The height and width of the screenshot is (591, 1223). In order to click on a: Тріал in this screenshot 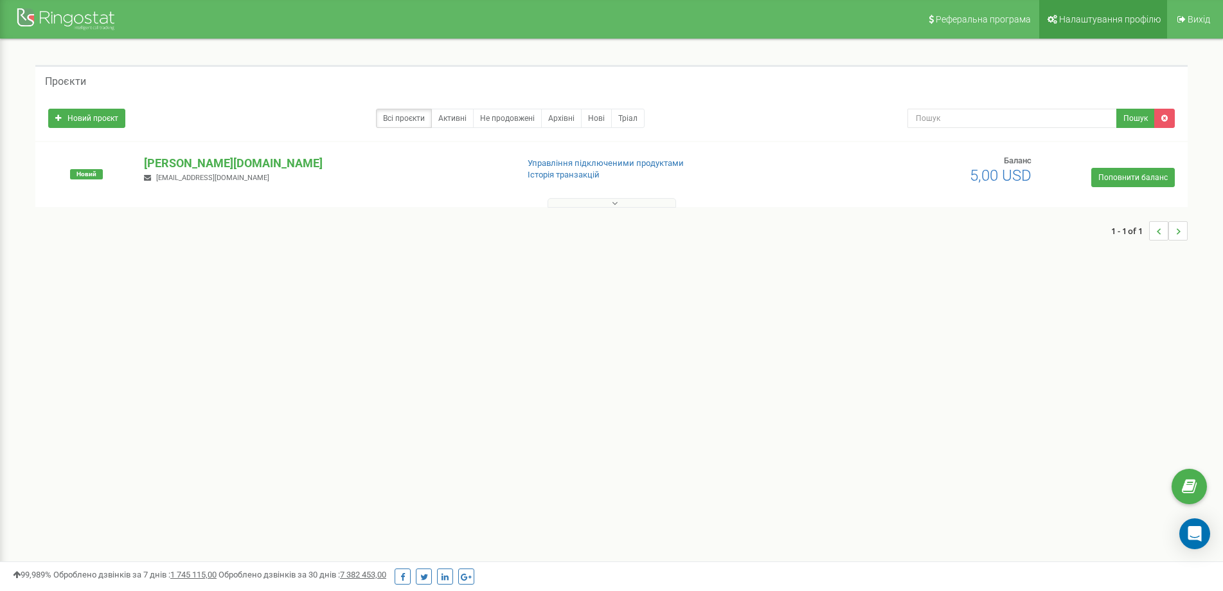, I will do `click(628, 118)`.